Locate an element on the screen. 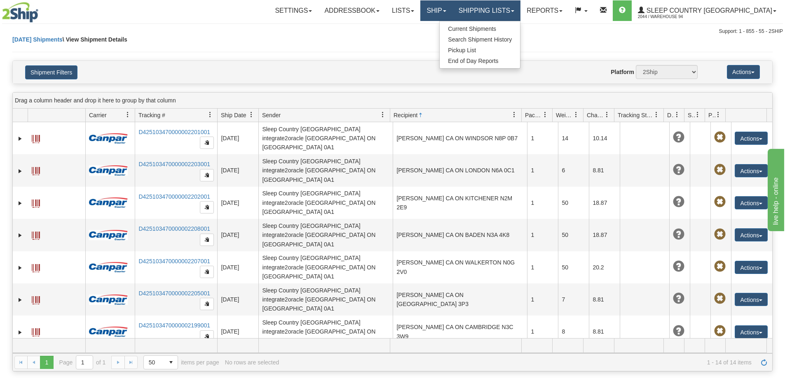 Image resolution: width=785 pixels, height=378 pixels. a: Addressbook is located at coordinates (352, 11).